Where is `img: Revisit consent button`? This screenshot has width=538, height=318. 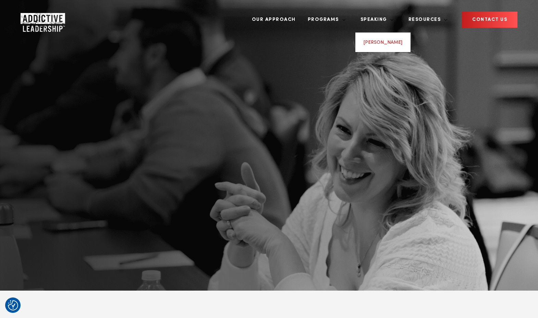
img: Revisit consent button is located at coordinates (13, 306).